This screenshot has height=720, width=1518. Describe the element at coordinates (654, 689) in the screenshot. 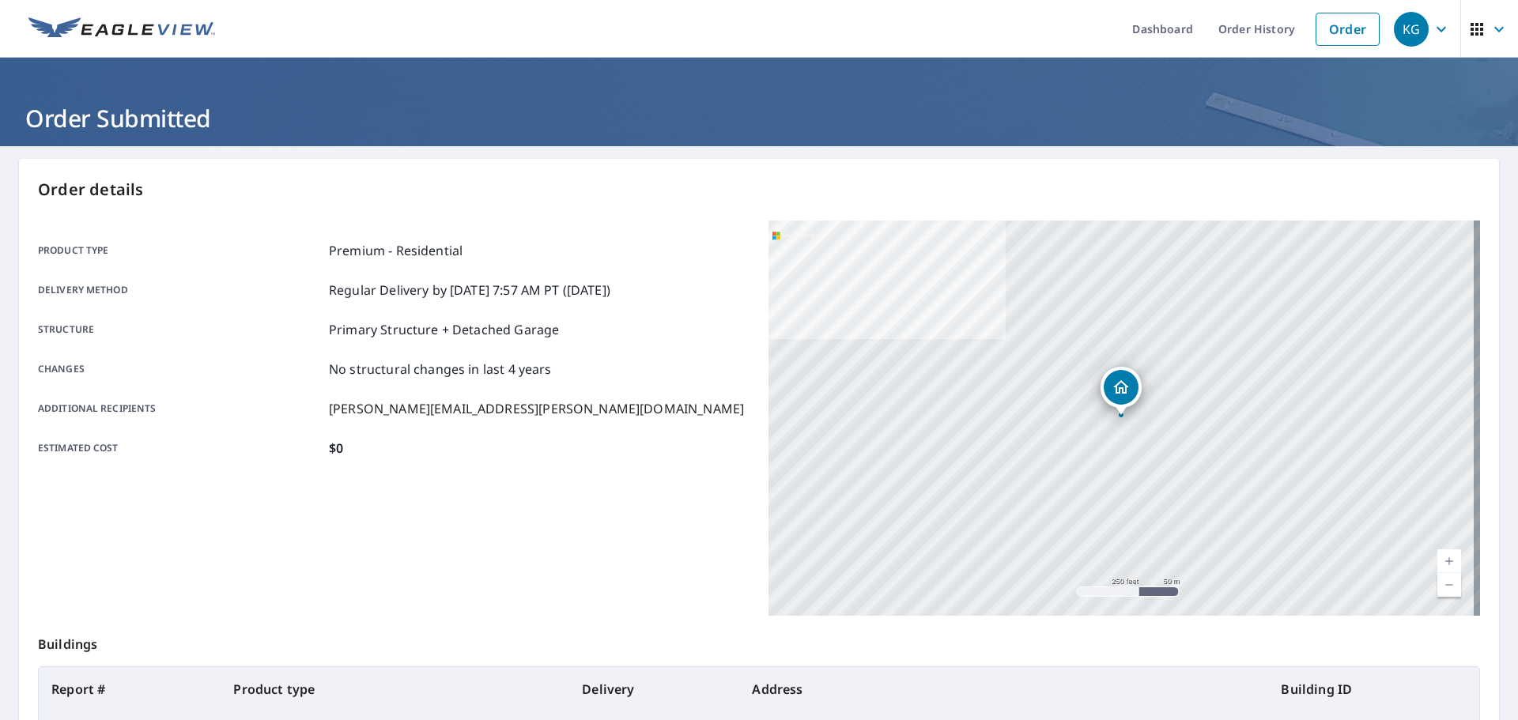

I see `th: Delivery` at that location.